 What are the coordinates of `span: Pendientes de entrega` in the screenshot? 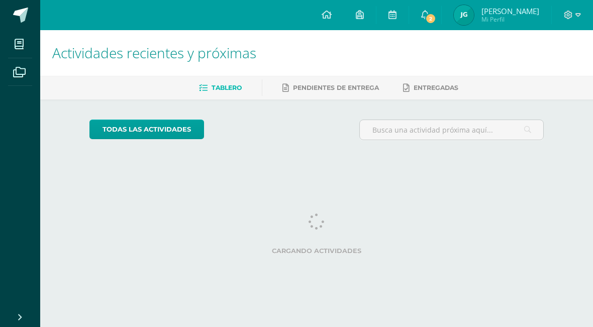 It's located at (336, 87).